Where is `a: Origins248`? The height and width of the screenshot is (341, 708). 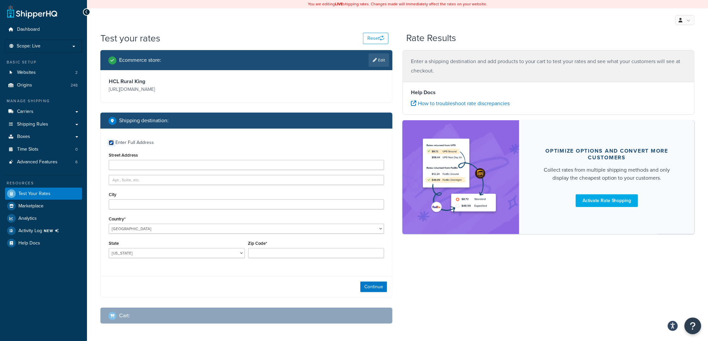 a: Origins248 is located at coordinates (43, 85).